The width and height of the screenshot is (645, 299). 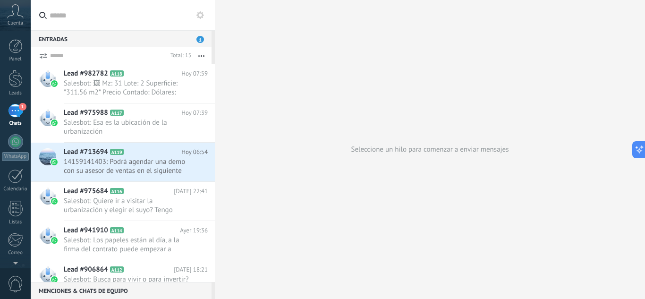 I want to click on span: A116, so click(x=117, y=191).